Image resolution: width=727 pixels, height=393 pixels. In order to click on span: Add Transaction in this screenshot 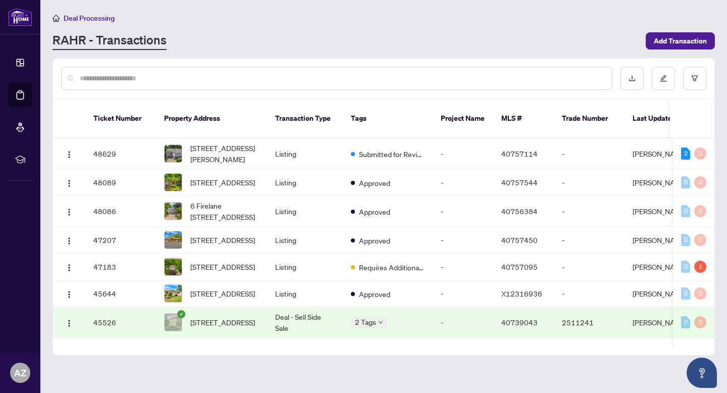, I will do `click(680, 41)`.